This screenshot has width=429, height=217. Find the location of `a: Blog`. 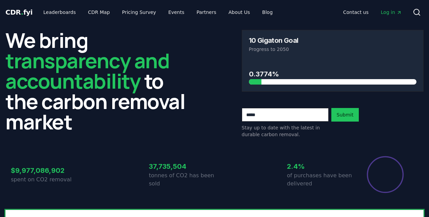

a: Blog is located at coordinates (267, 12).